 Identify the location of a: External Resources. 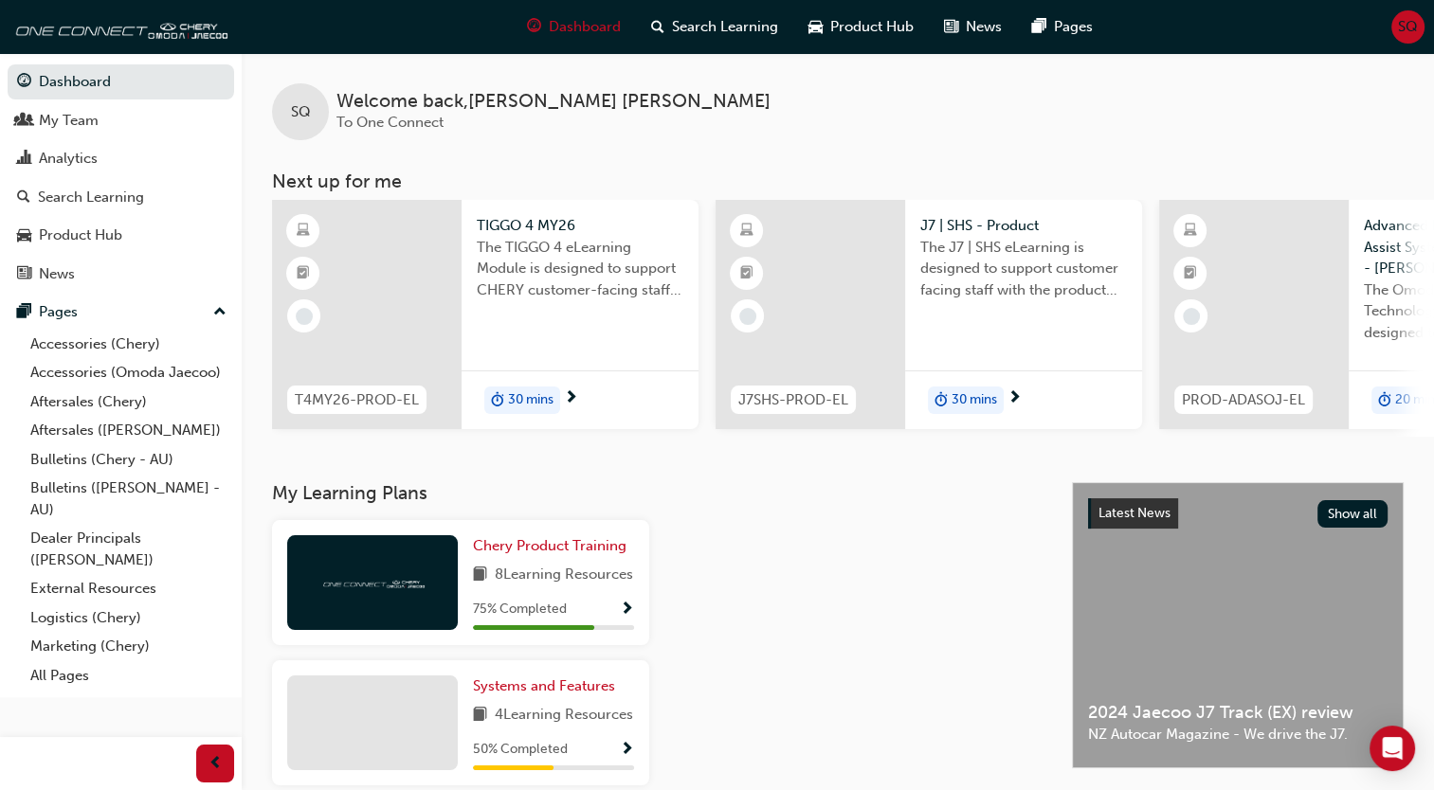
(128, 589).